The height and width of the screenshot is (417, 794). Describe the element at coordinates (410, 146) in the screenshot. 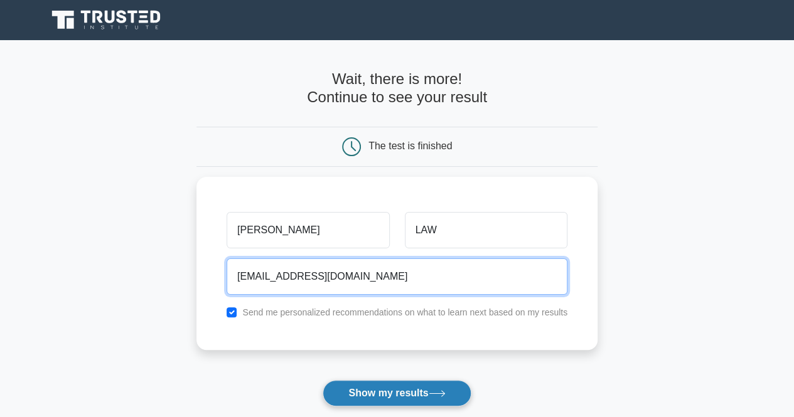

I see `div: The test is finished` at that location.